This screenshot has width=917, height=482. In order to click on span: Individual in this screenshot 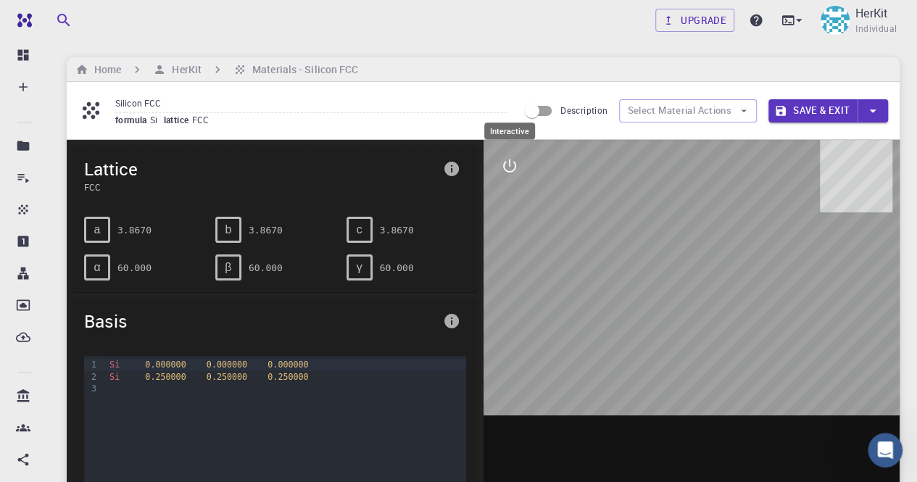, I will do `click(875, 29)`.